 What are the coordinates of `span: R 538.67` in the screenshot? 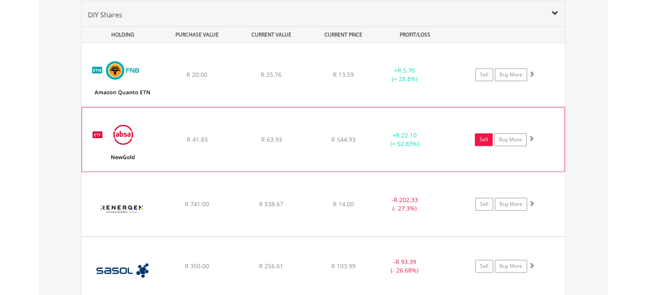 It's located at (271, 204).